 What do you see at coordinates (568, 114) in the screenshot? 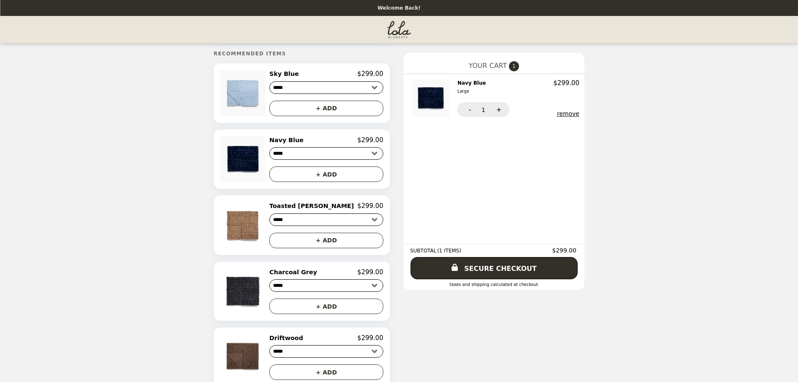
I see `button: remove` at bounding box center [568, 114].